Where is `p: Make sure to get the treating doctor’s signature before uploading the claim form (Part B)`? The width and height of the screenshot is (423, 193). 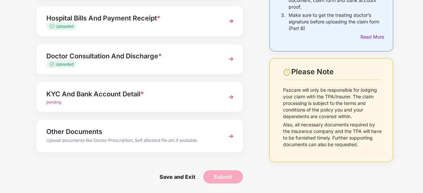
p: Make sure to get the treating doctor’s signature before uploading the claim form (Part B) is located at coordinates (335, 22).